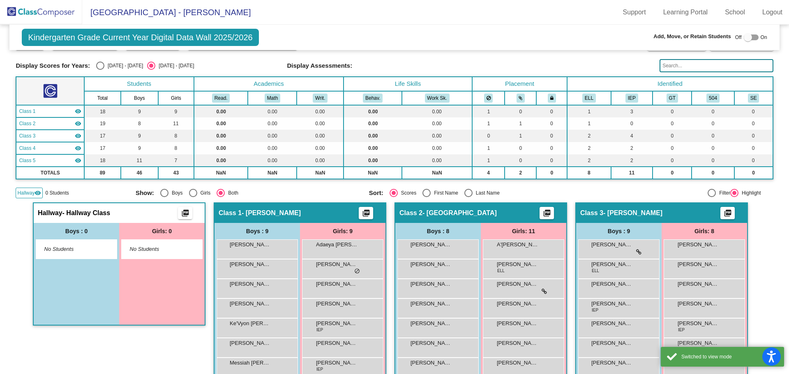 This screenshot has height=374, width=789. Describe the element at coordinates (27, 161) in the screenshot. I see `span: Class 5` at that location.